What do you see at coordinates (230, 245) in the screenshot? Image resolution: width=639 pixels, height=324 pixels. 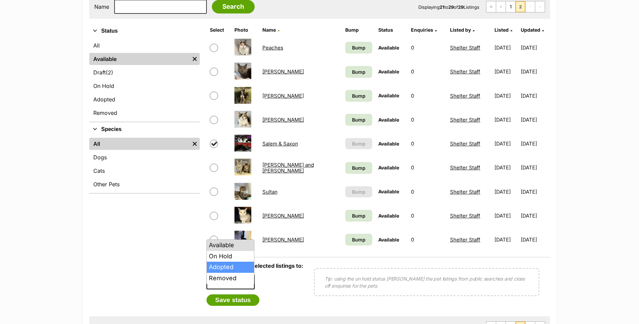 I see `li: Available` at bounding box center [230, 245].